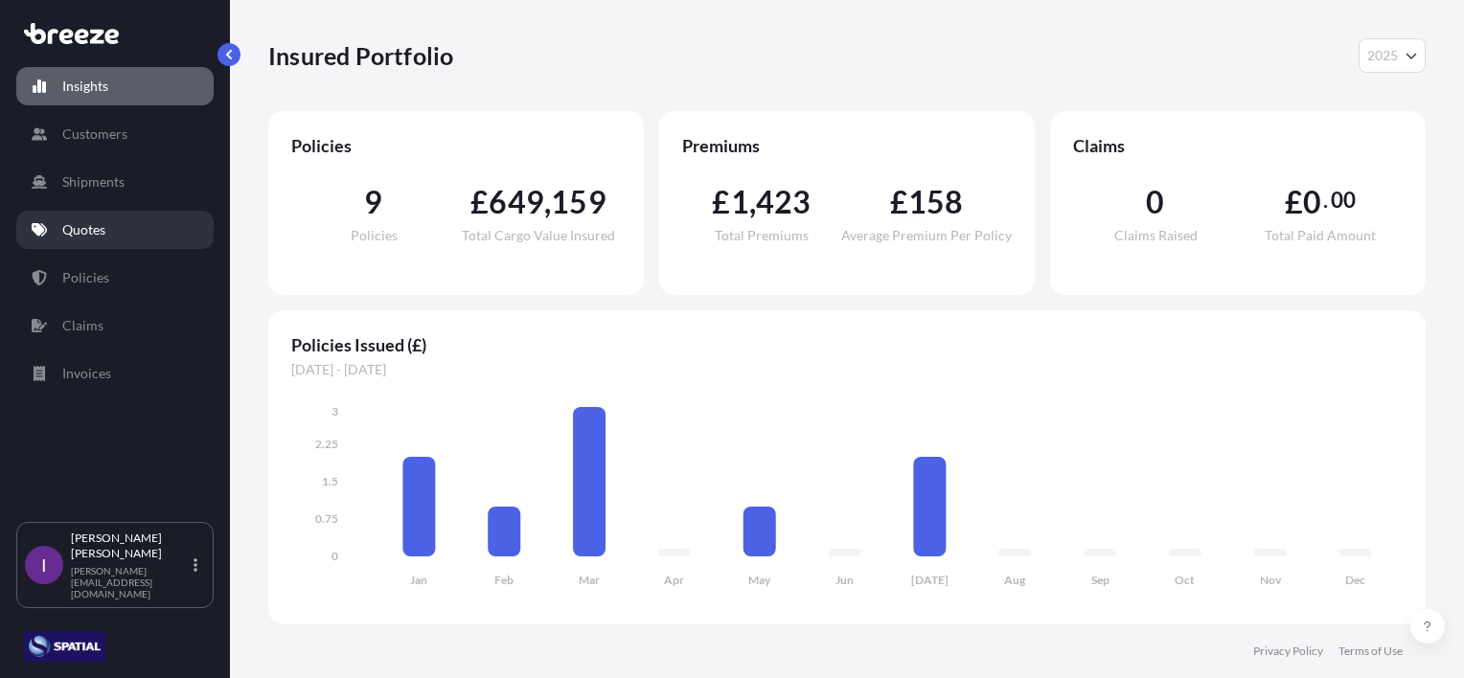  What do you see at coordinates (82, 326) in the screenshot?
I see `p: Claims` at bounding box center [82, 326].